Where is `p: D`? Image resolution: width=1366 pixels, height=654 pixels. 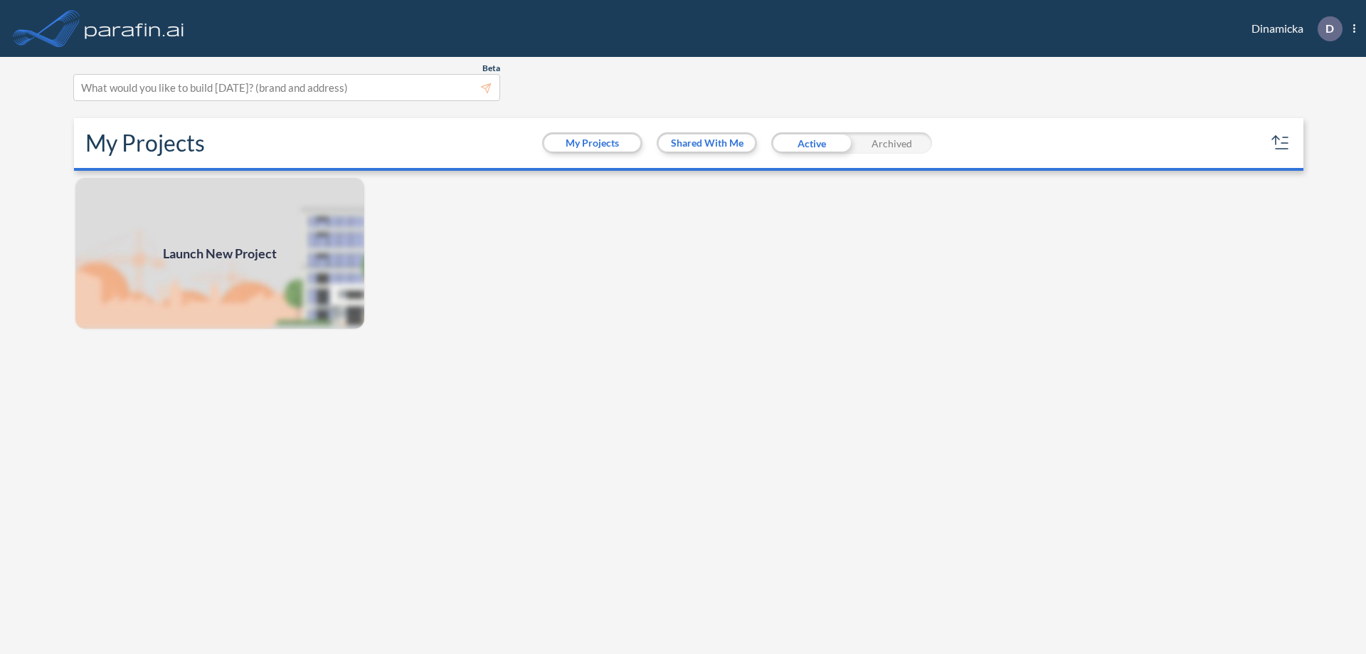
p: D is located at coordinates (1329, 28).